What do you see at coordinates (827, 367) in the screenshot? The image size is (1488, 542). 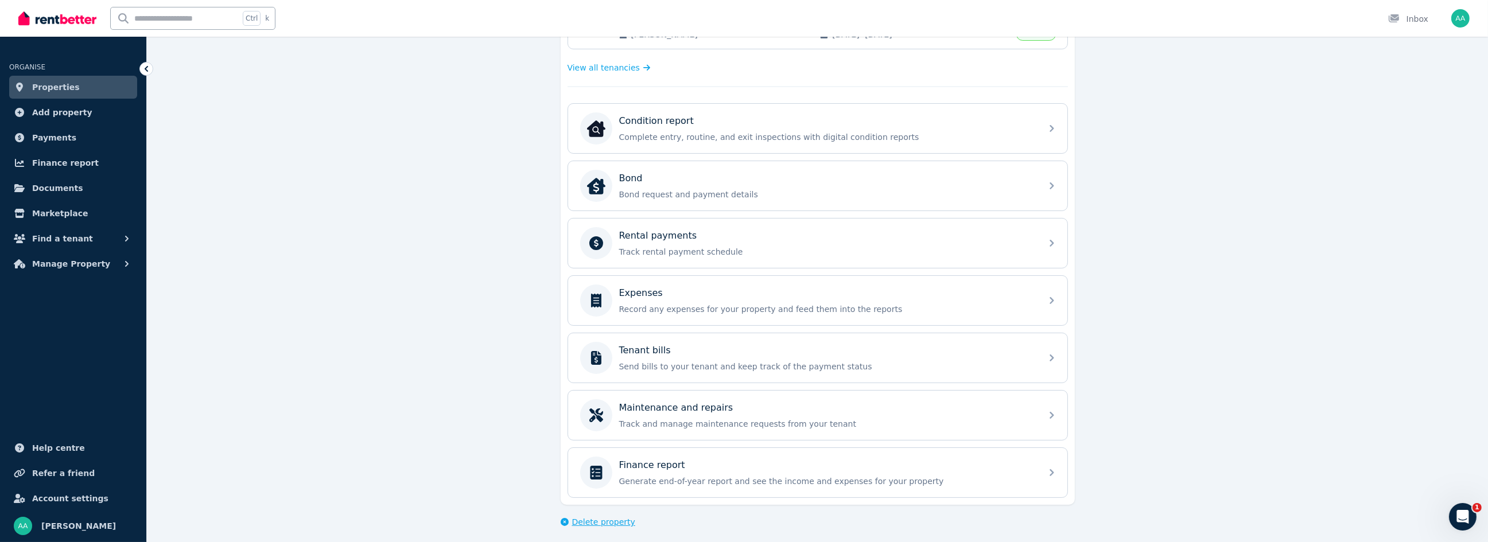 I see `p: Send bills to your tenant and keep track of the payment status` at bounding box center [827, 367].